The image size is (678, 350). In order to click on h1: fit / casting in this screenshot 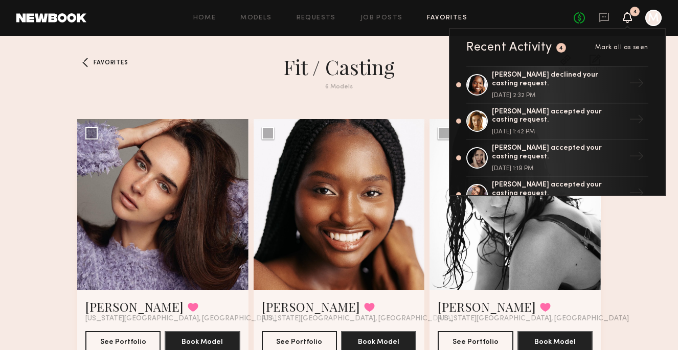, I will do `click(339, 67)`.